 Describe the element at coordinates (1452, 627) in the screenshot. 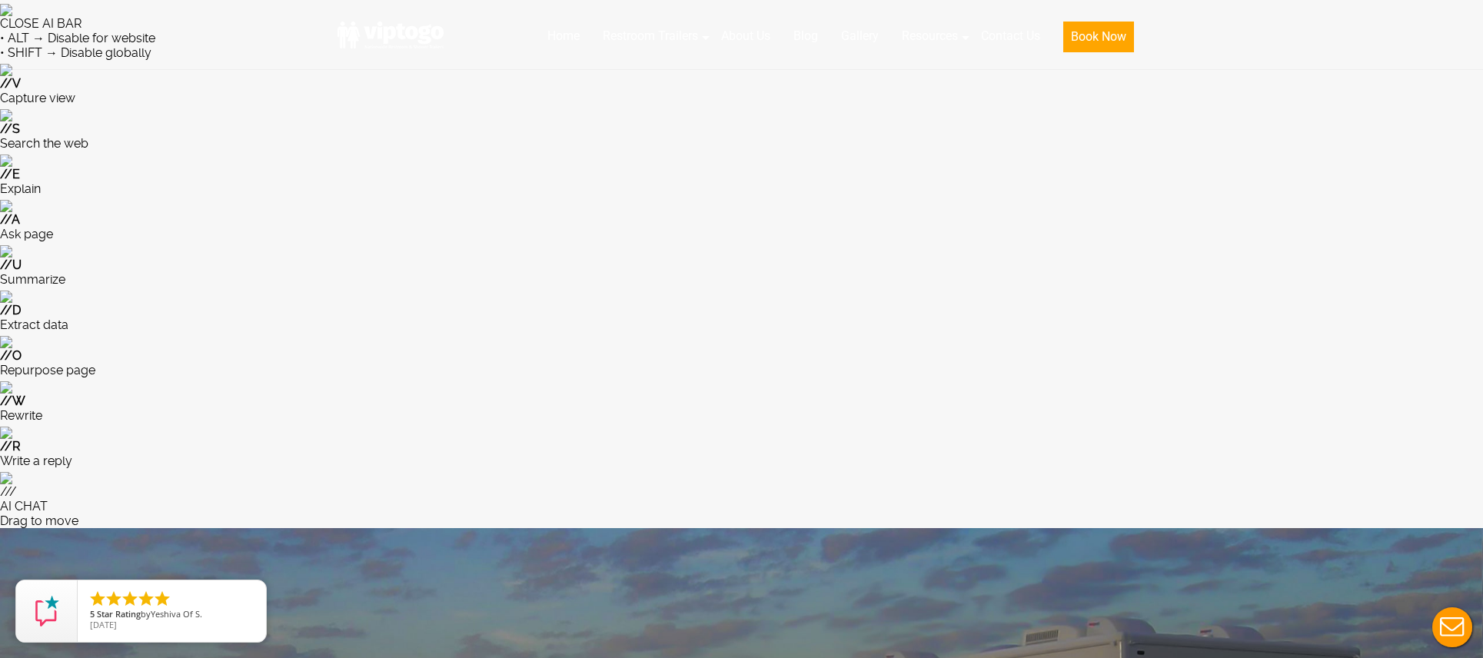

I see `button: Live Chat` at that location.